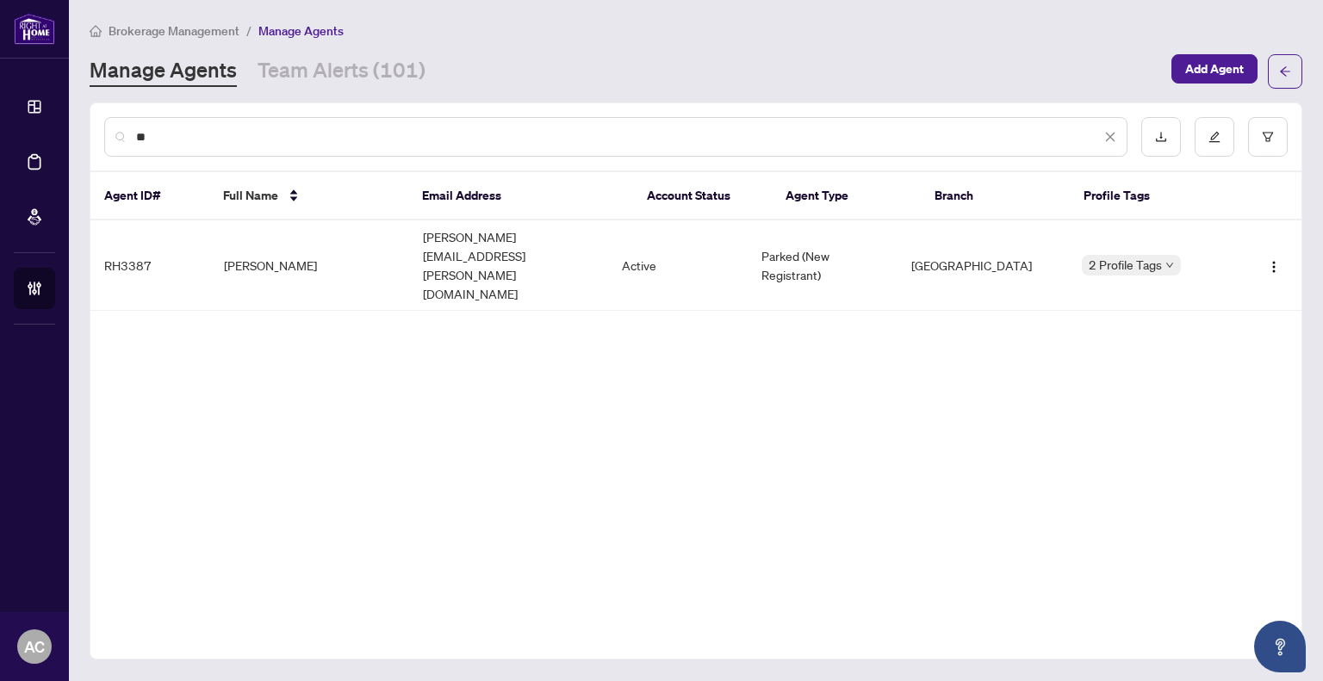  I want to click on th: Account Status, so click(702, 196).